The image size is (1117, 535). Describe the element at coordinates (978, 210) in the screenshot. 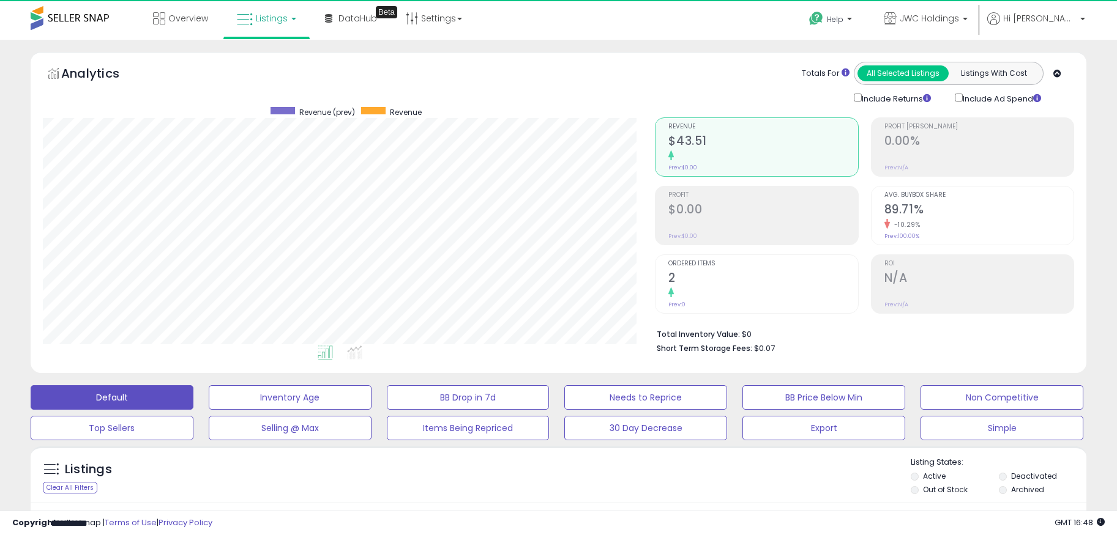

I see `h2: 89.71%` at that location.